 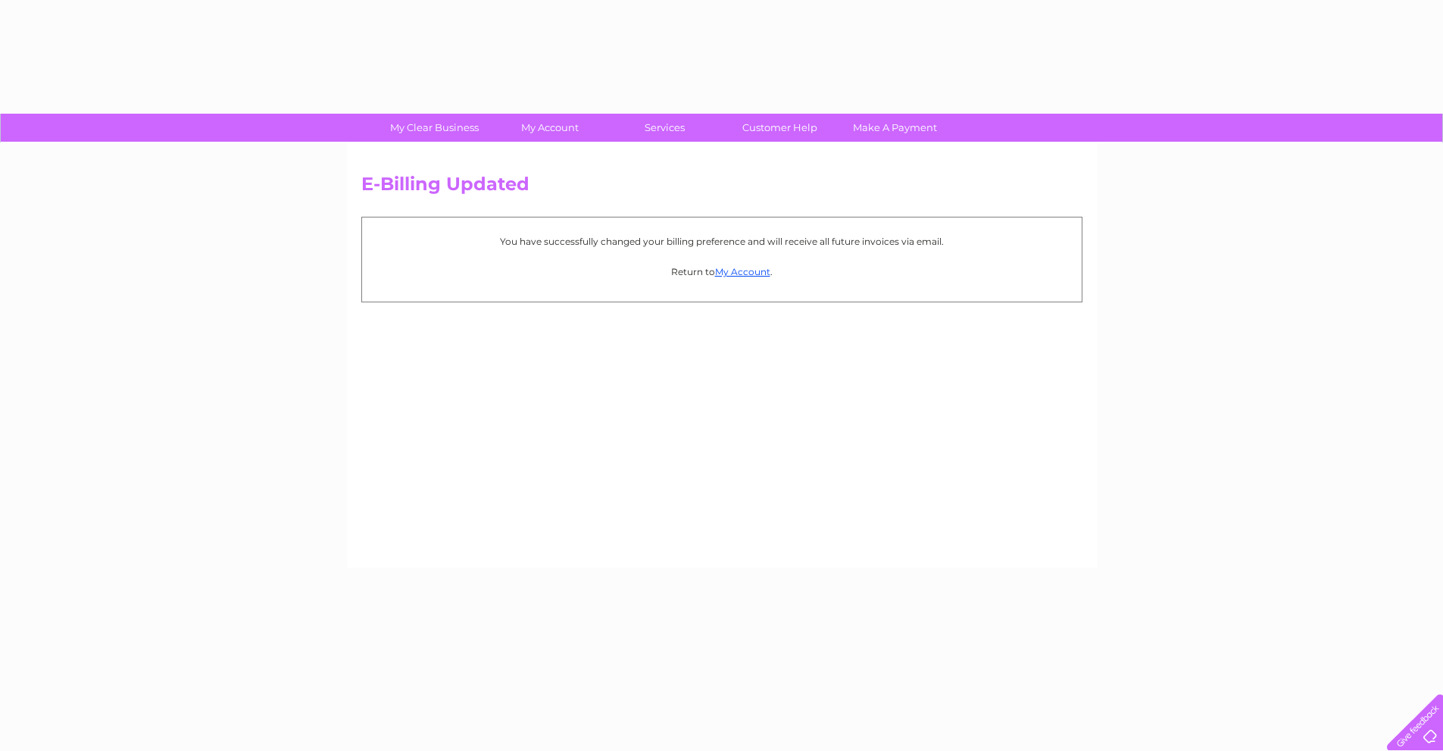 What do you see at coordinates (664, 127) in the screenshot?
I see `a: Services` at bounding box center [664, 127].